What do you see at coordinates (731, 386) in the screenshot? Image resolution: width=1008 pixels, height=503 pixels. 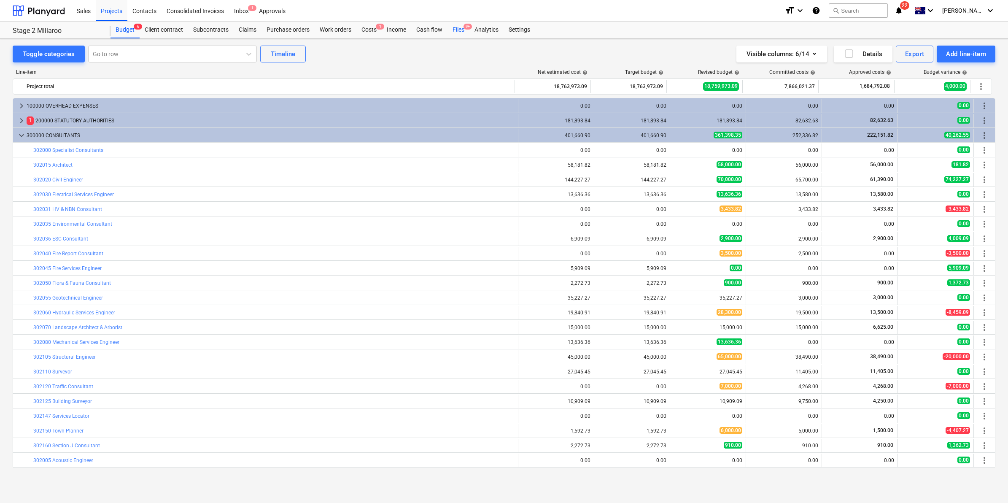 I see `span: 7,000.00` at bounding box center [731, 386].